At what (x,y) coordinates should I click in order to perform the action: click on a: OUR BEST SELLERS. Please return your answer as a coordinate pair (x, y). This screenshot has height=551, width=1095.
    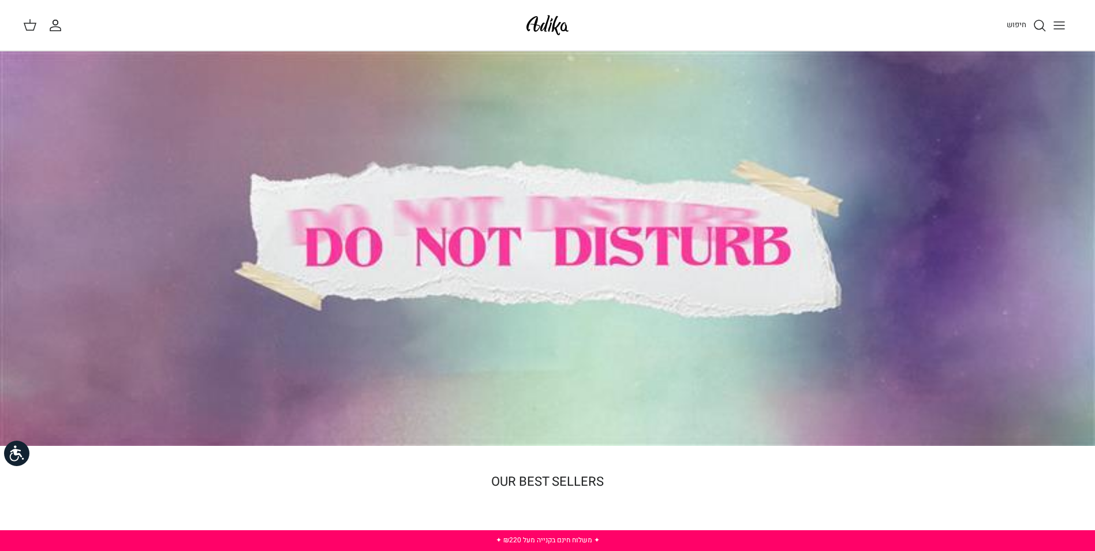
    Looking at the image, I should click on (547, 482).